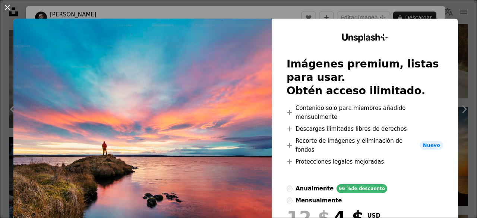 The image size is (477, 218). What do you see at coordinates (289, 200) in the screenshot?
I see `input: mensualmente` at bounding box center [289, 200].